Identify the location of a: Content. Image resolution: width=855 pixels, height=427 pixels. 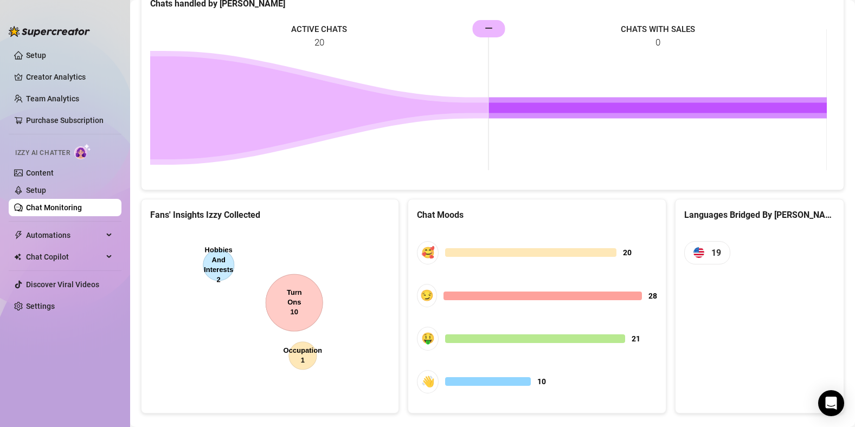
(40, 173).